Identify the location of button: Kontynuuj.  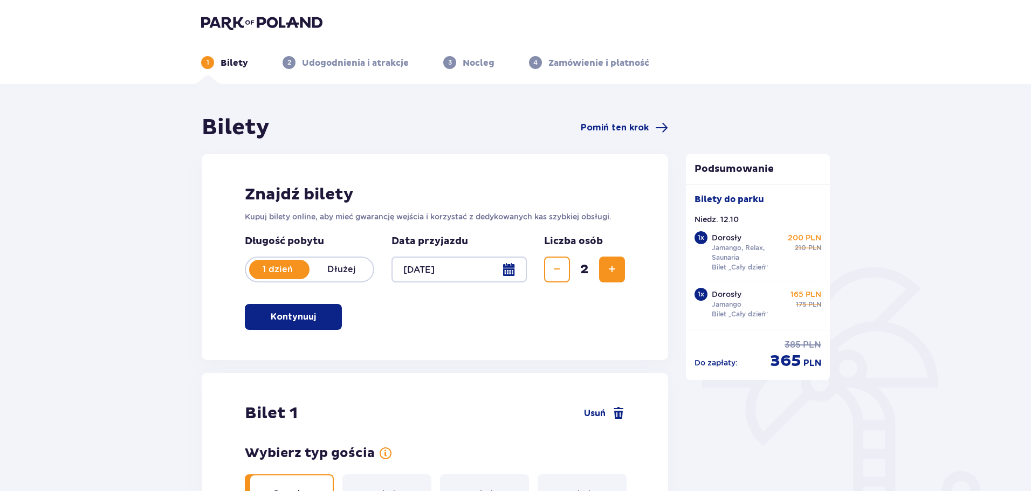
(293, 317).